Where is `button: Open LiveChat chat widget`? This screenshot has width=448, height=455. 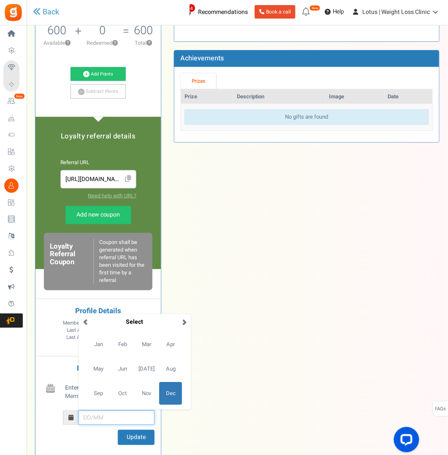 button: Open LiveChat chat widget is located at coordinates (19, 16).